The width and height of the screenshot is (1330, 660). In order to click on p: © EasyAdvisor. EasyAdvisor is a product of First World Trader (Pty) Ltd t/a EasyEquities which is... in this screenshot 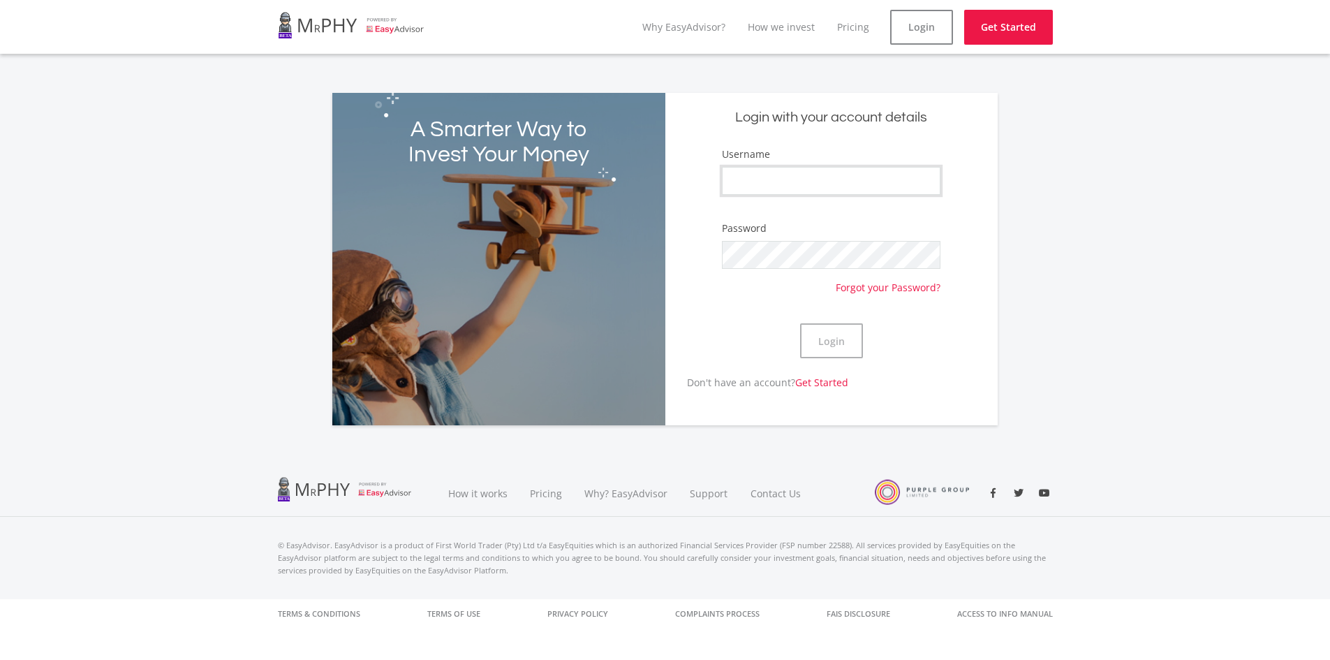, I will do `click(665, 558)`.